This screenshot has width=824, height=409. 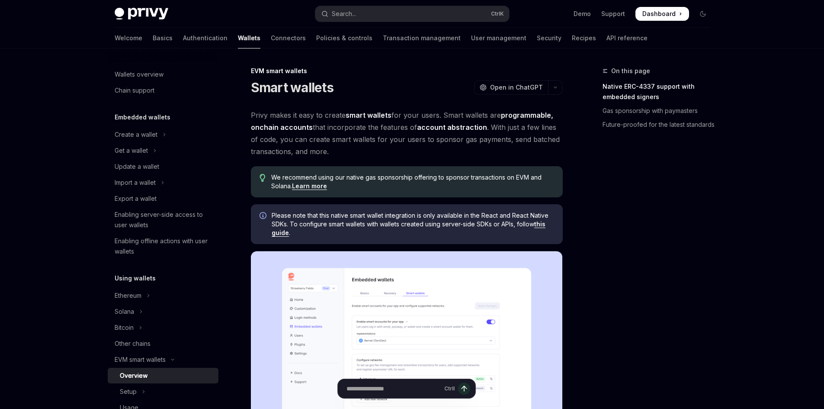 What do you see at coordinates (369, 115) in the screenshot?
I see `strong: smart wallets` at bounding box center [369, 115].